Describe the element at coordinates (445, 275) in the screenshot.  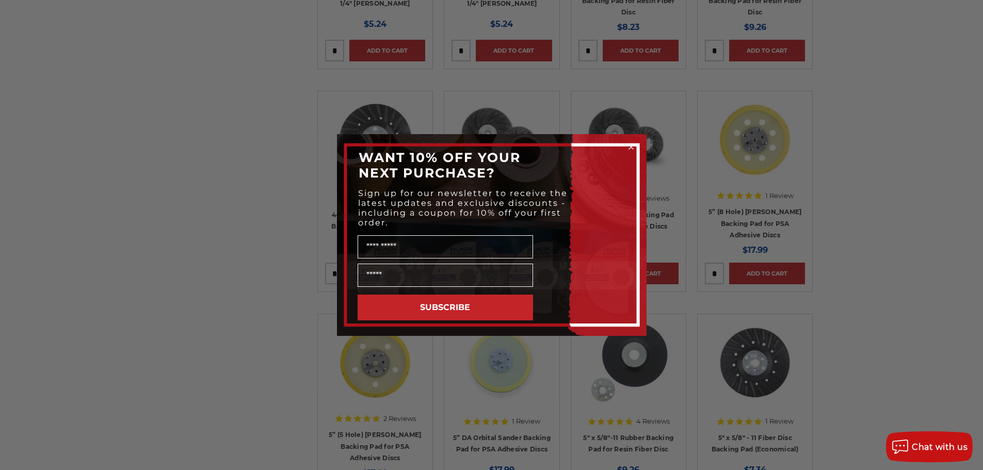
I see `input: Email` at that location.